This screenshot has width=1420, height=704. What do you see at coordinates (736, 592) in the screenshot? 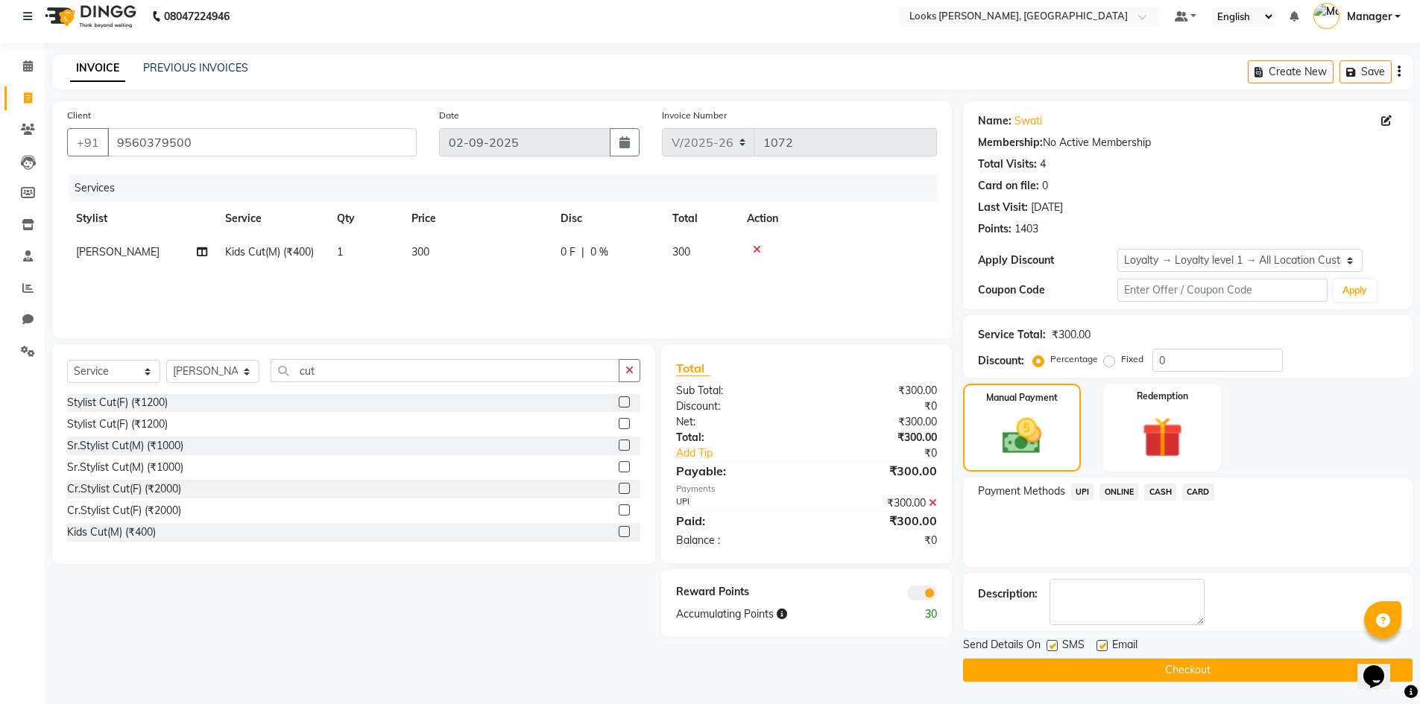
I see `div: Reward Points` at bounding box center [736, 592].